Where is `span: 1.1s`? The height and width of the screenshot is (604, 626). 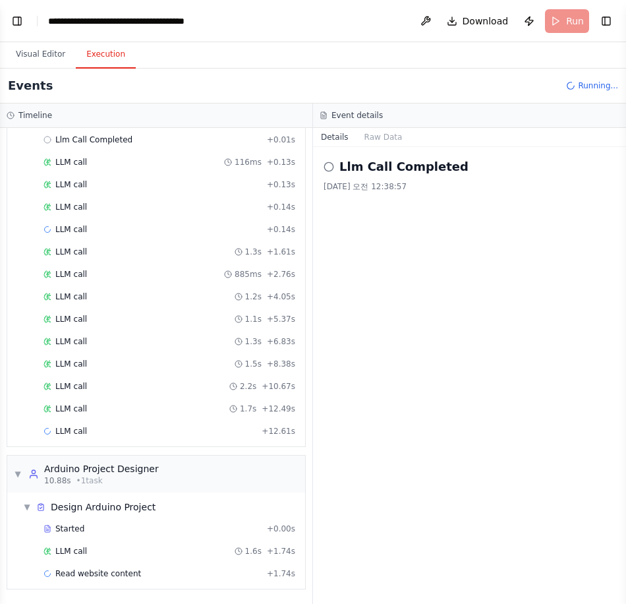
span: 1.1s is located at coordinates (253, 319).